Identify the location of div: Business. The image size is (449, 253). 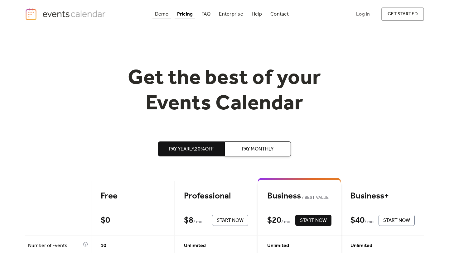
(299, 196).